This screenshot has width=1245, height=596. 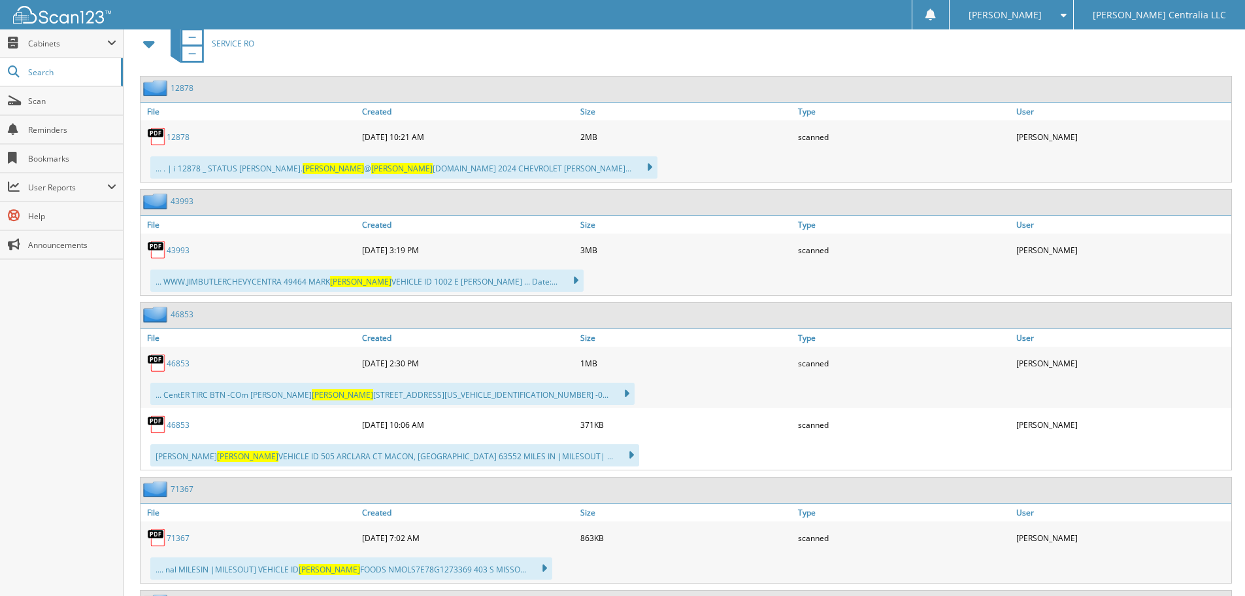 I want to click on span: User Reports, so click(x=67, y=187).